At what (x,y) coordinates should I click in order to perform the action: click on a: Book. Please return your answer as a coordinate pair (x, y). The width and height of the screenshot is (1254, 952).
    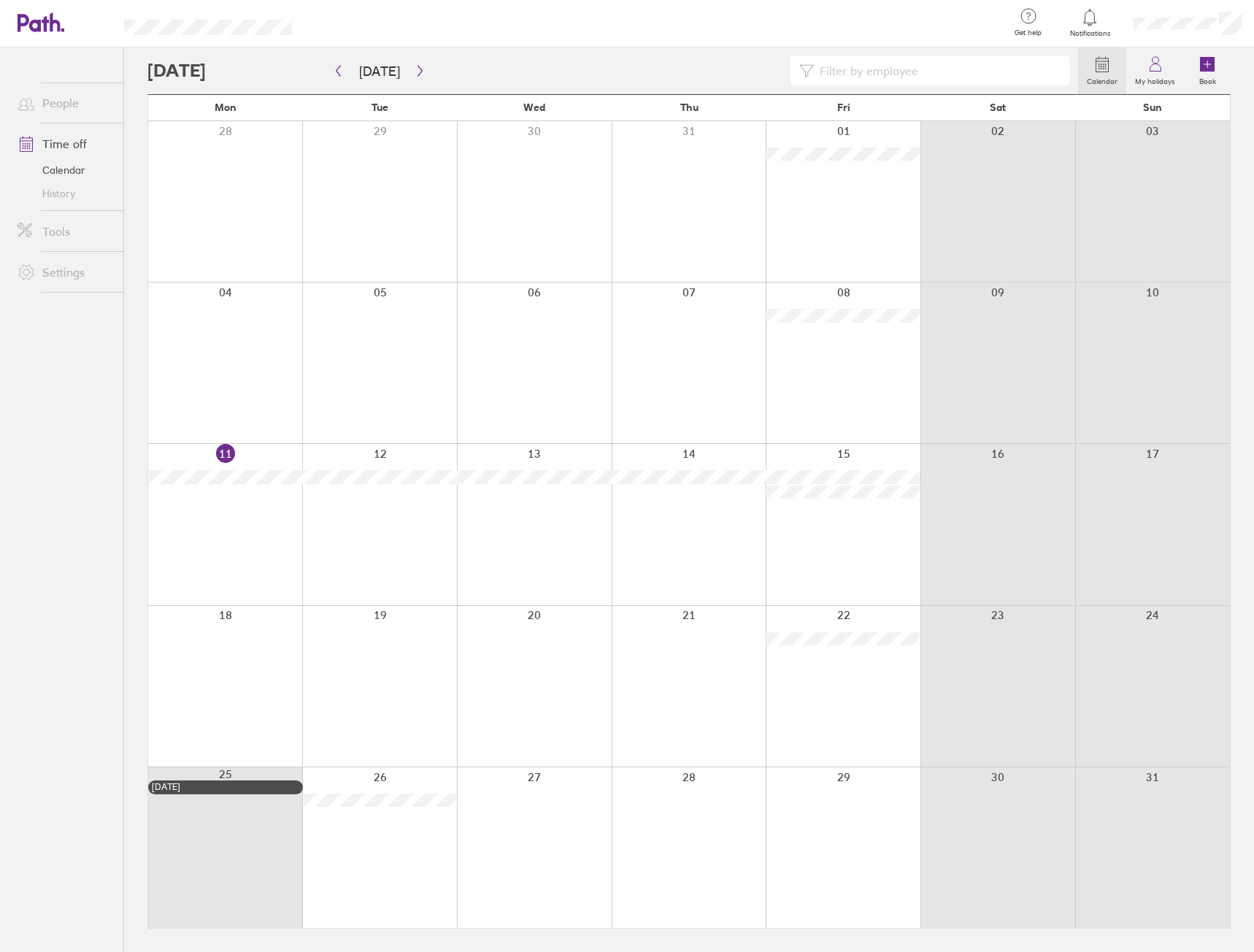
    Looking at the image, I should click on (1207, 71).